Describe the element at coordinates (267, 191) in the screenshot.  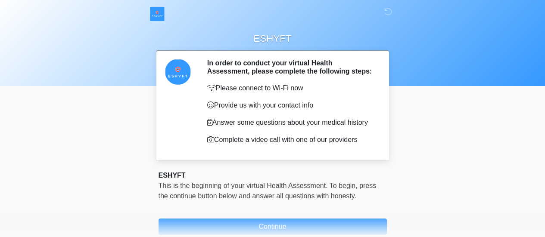
I see `span: This is the beginning of your virtual Health Assessment. ﻿﻿﻿﻿﻿﻿To begin, ﻿﻿﻿﻿﻿﻿﻿﻿﻿﻿﻿﻿﻿﻿﻿﻿﻿﻿press ...` at that location.